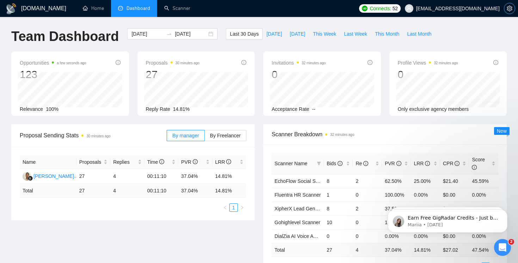 This screenshot has width=518, height=263. Describe the element at coordinates (177, 8) in the screenshot. I see `a: searchScanner` at that location.